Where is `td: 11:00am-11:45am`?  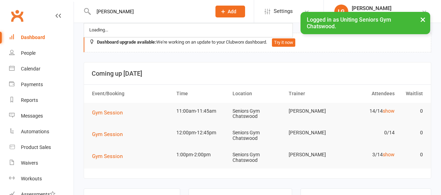
td: 11:00am-11:45am is located at coordinates (201, 111).